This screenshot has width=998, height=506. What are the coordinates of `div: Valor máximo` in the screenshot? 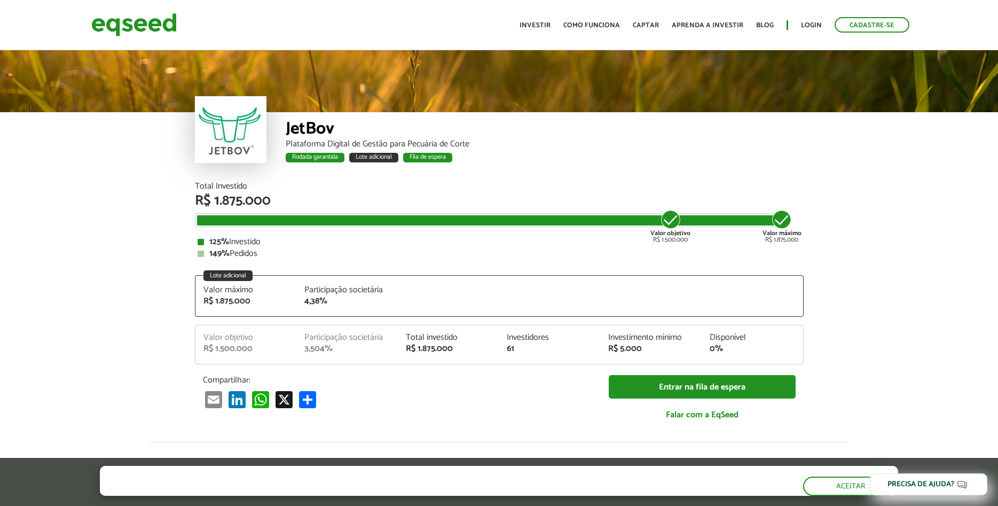 It's located at (246, 290).